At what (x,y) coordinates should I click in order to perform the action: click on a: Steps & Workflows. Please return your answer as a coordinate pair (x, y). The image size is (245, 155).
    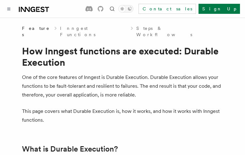
    Looking at the image, I should click on (179, 31).